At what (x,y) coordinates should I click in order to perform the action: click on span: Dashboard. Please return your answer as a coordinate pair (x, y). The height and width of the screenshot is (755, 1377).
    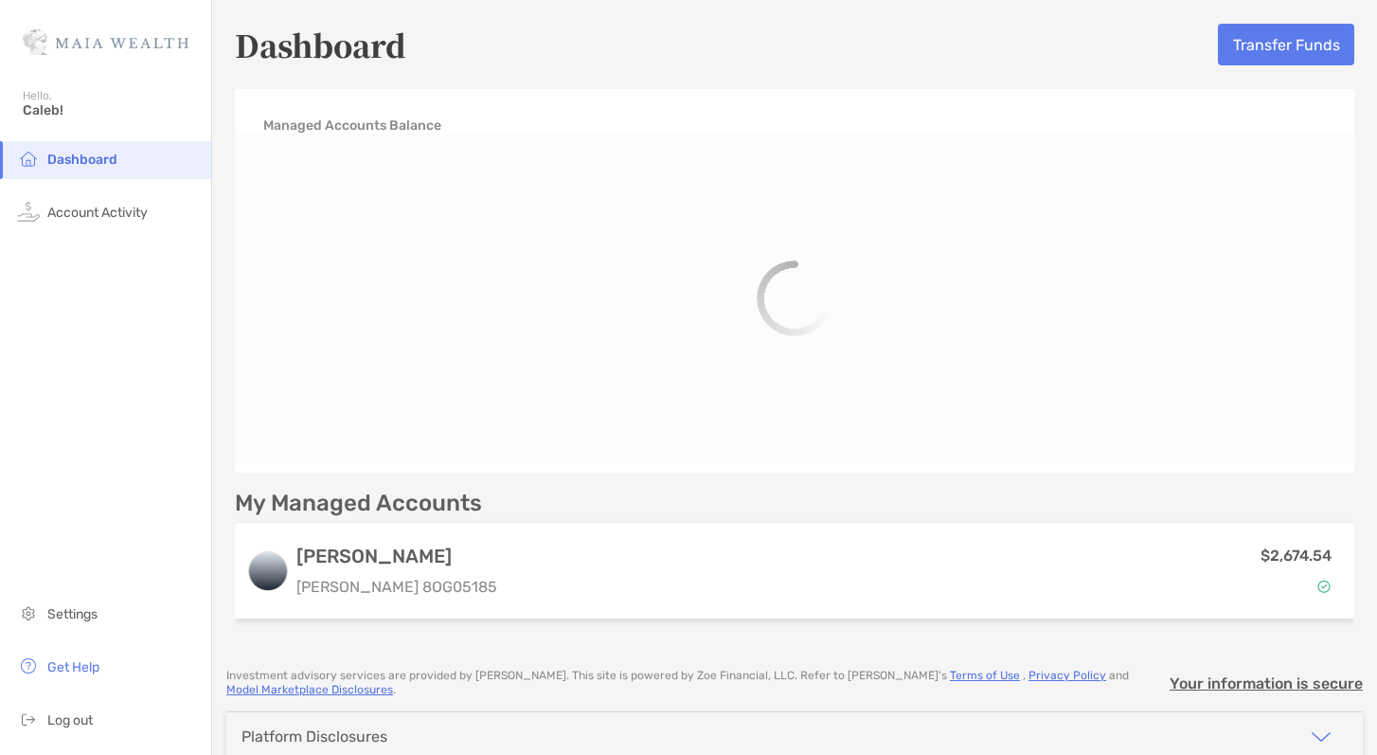
    Looking at the image, I should click on (82, 159).